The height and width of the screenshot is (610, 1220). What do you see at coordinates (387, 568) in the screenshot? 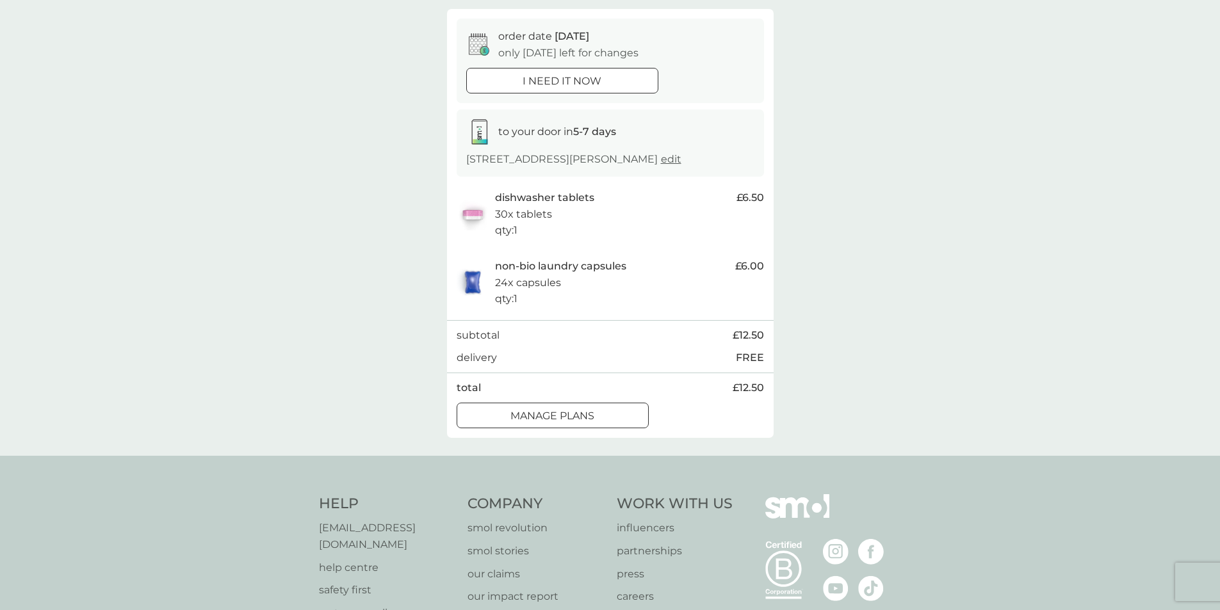
I see `a: help centre` at bounding box center [387, 568].